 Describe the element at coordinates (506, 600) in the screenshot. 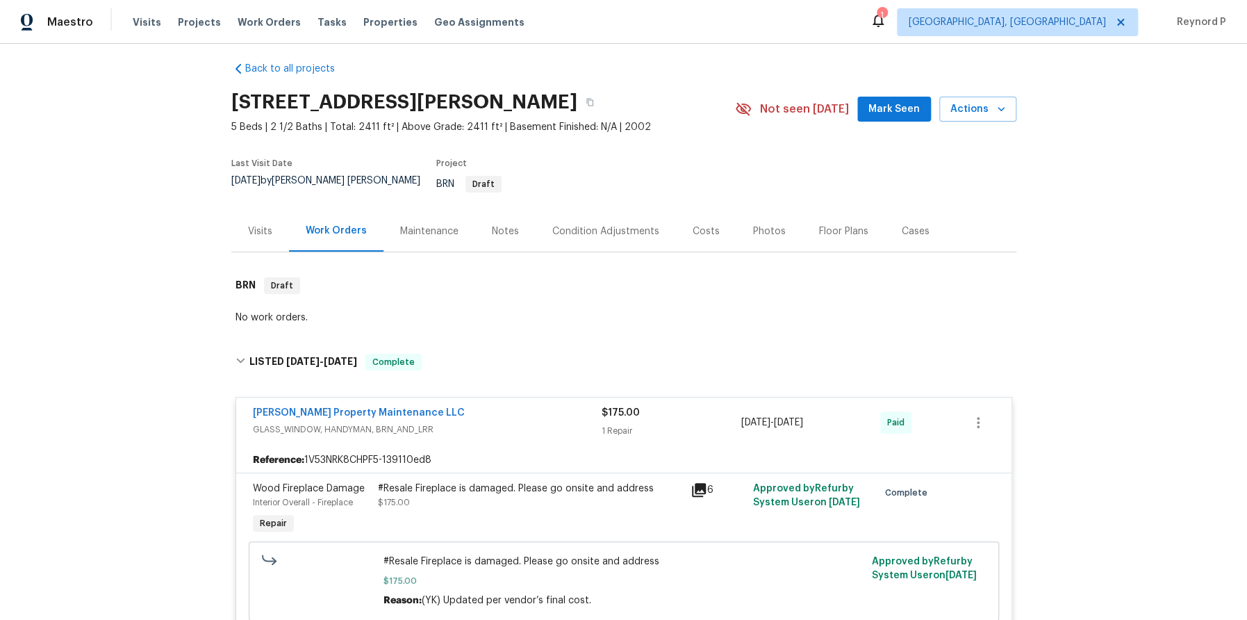

I see `span: (YK) Updated per vendor’s final cost.` at that location.